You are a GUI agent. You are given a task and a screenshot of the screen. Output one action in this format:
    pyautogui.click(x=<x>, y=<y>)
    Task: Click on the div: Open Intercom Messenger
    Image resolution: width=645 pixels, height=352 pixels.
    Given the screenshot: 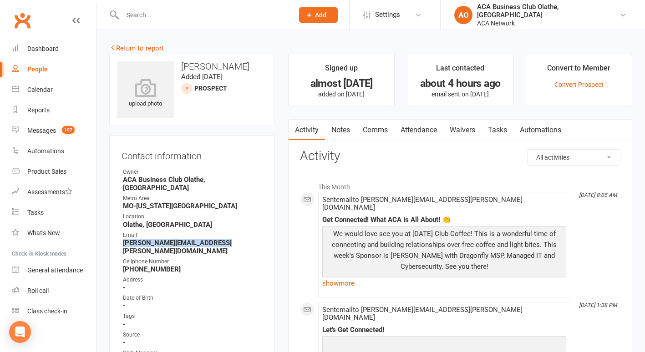 What is the action you would take?
    pyautogui.click(x=20, y=332)
    